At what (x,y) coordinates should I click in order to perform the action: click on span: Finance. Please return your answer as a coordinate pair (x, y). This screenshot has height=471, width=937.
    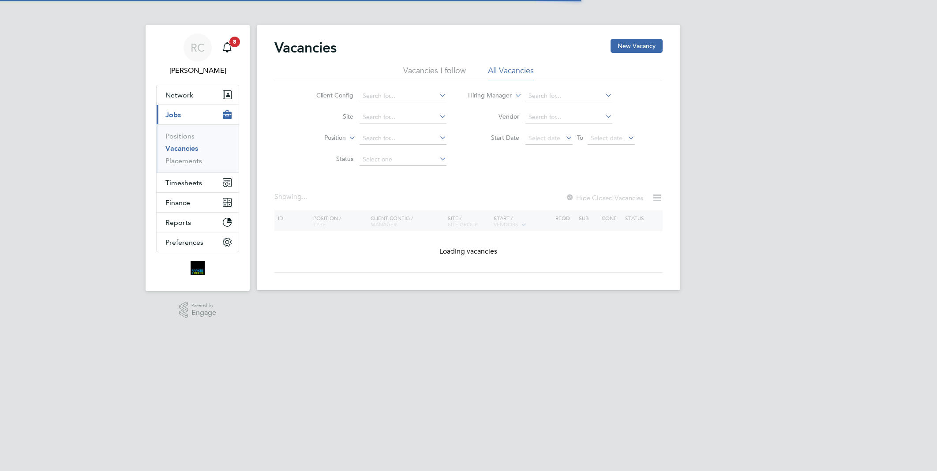
    Looking at the image, I should click on (178, 202).